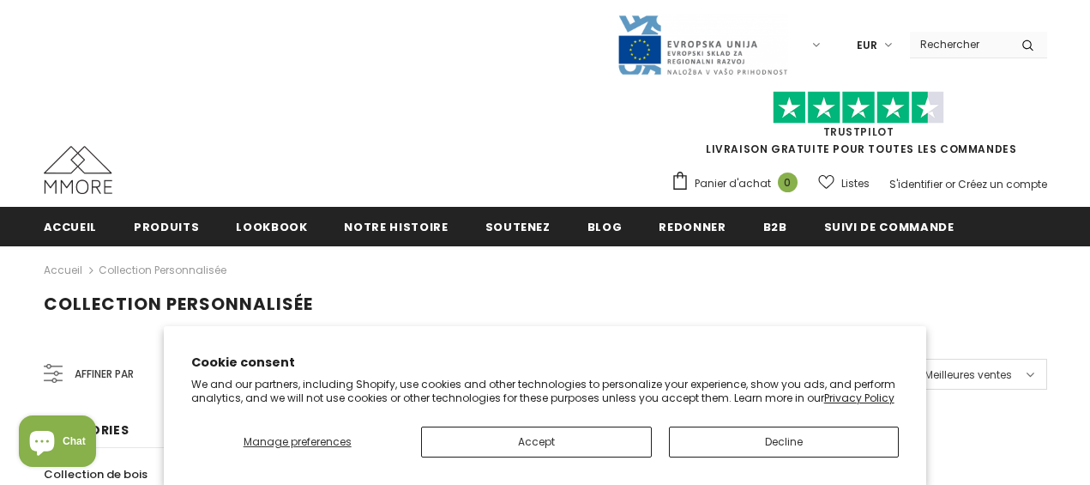 This screenshot has height=485, width=1090. Describe the element at coordinates (855, 184) in the screenshot. I see `span: Listes` at that location.